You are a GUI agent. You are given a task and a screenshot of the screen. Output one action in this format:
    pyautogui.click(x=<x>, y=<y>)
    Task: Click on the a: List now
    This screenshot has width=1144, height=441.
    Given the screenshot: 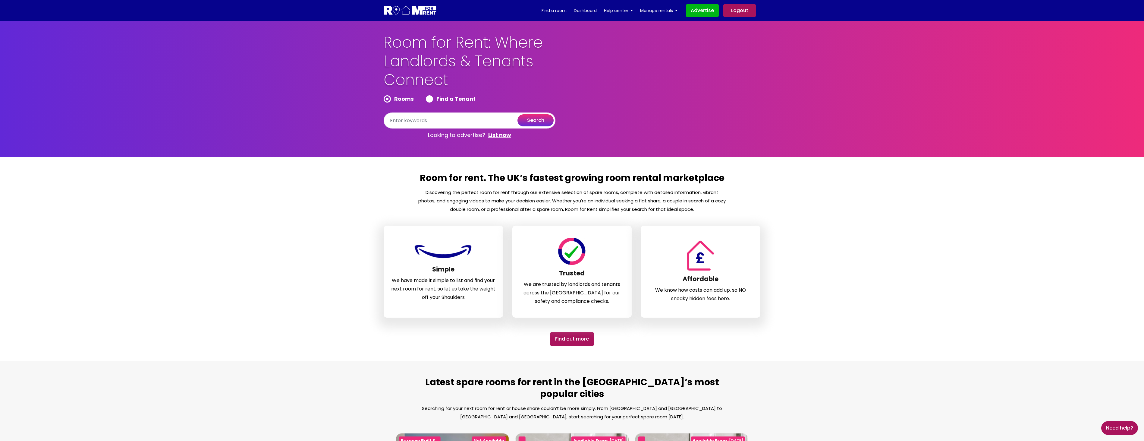 What is the action you would take?
    pyautogui.click(x=500, y=135)
    